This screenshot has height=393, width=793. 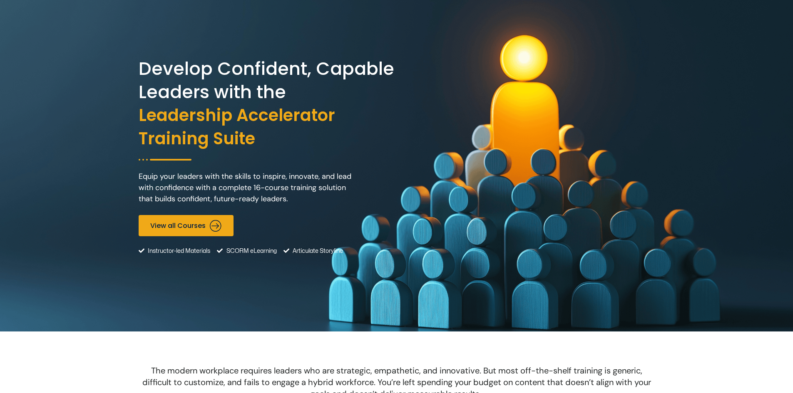 I want to click on h2: Develop Confident, Capable Leaders with the, so click(x=266, y=104).